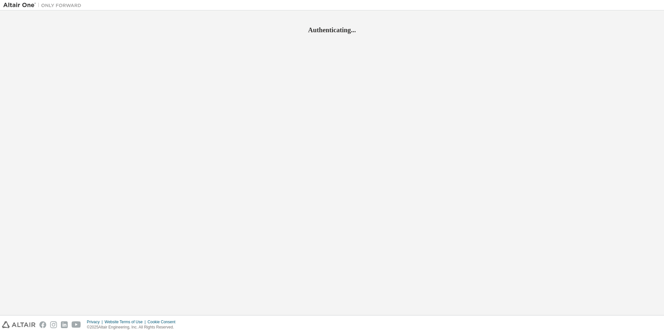 The width and height of the screenshot is (664, 334). Describe the element at coordinates (43, 325) in the screenshot. I see `img: facebook.svg` at that location.